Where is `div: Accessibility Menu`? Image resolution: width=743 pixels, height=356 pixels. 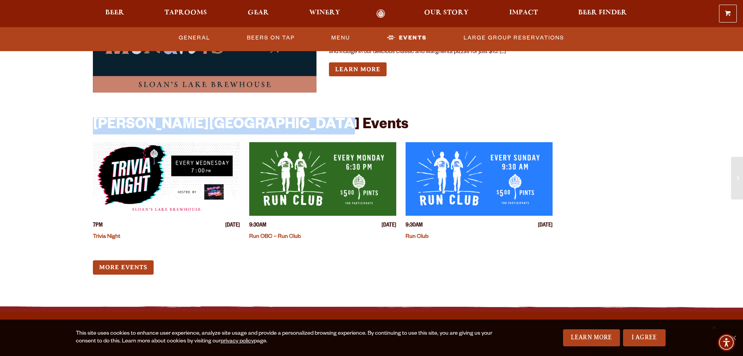
div: Accessibility Menu is located at coordinates (726, 342).